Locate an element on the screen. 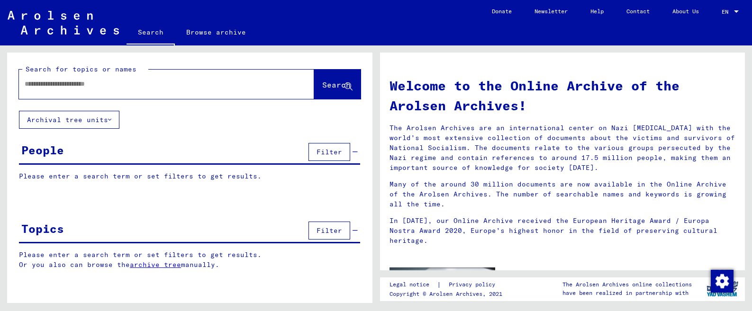  p: Please enter a search term or set filters to get results. Or you also can browse the manually. is located at coordinates (190, 260).